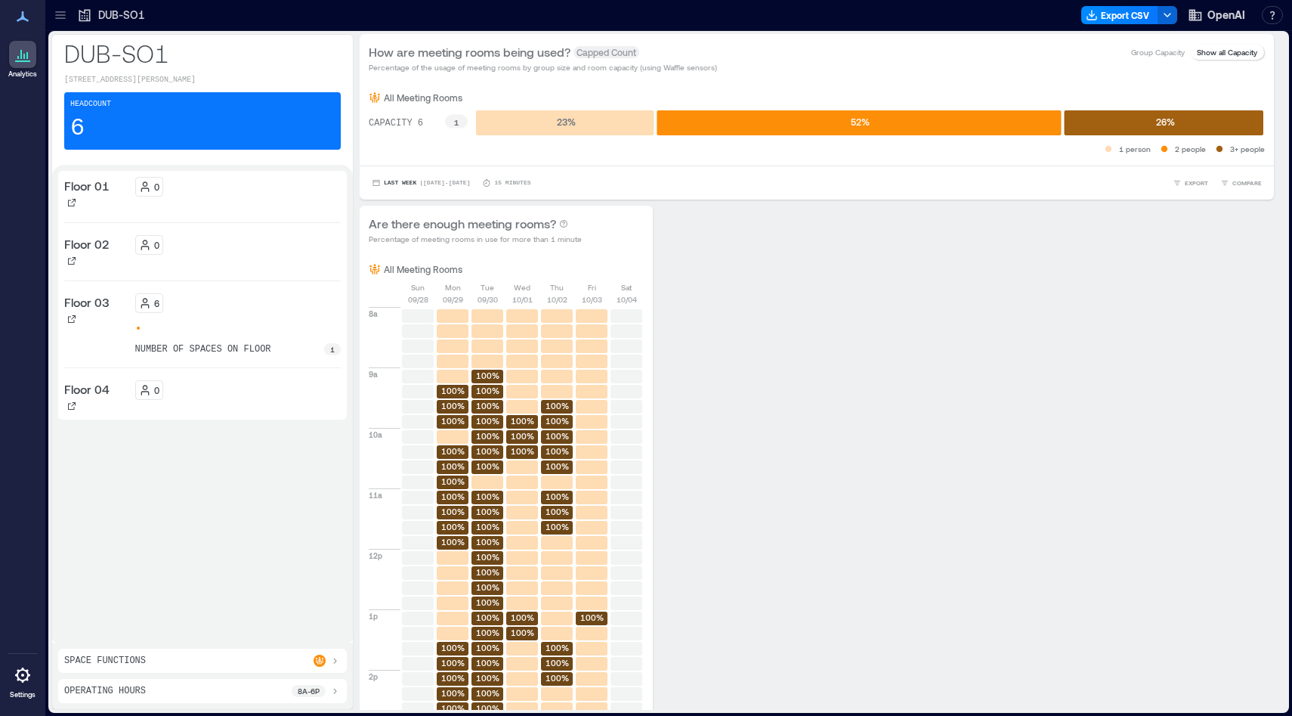 Image resolution: width=1292 pixels, height=716 pixels. Describe the element at coordinates (23, 695) in the screenshot. I see `p: Settings` at that location.